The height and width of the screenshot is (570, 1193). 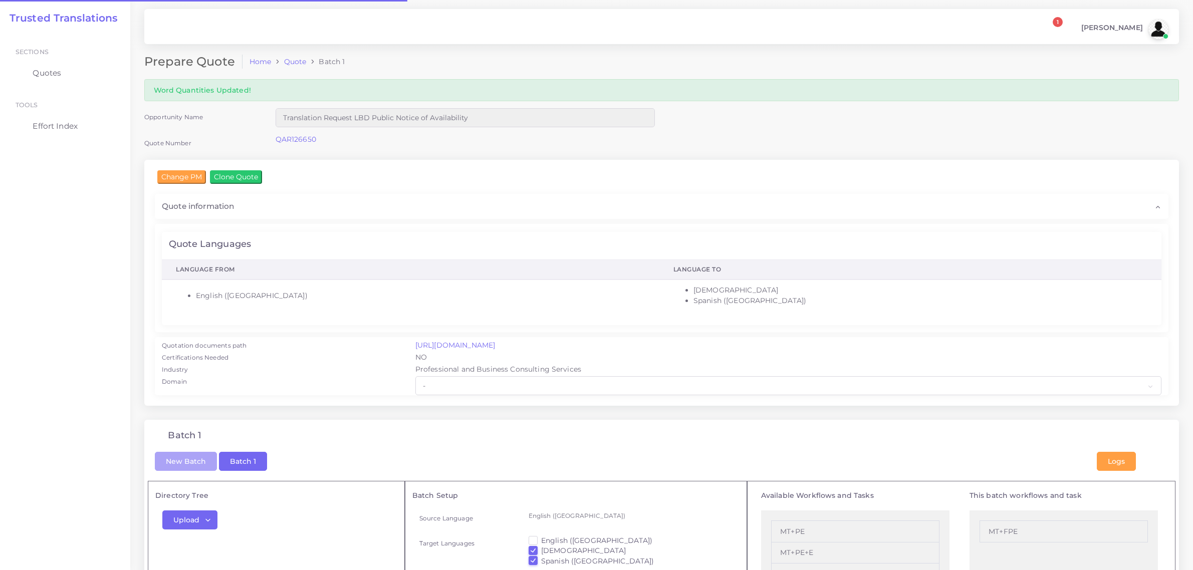 What do you see at coordinates (195, 358) in the screenshot?
I see `label: Certifications Needed` at bounding box center [195, 358].